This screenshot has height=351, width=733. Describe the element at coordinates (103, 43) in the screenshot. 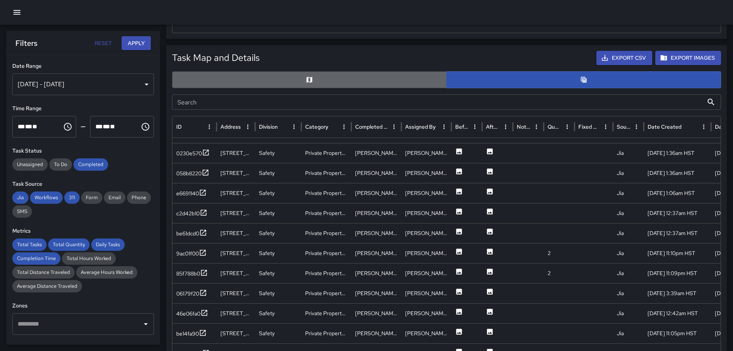

I see `button: Reset` at that location.